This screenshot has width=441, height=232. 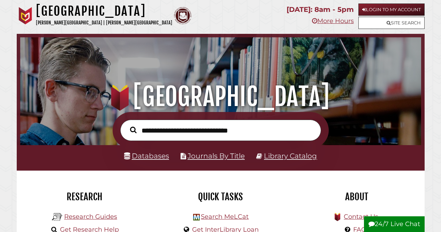 I want to click on a: More Hours, so click(x=333, y=21).